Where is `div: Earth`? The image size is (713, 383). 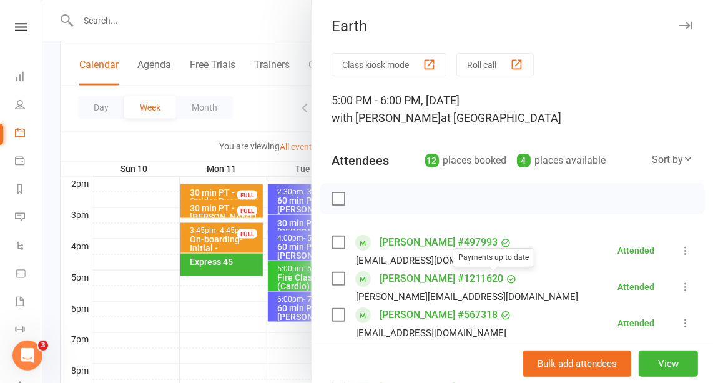 div: Earth is located at coordinates (512, 26).